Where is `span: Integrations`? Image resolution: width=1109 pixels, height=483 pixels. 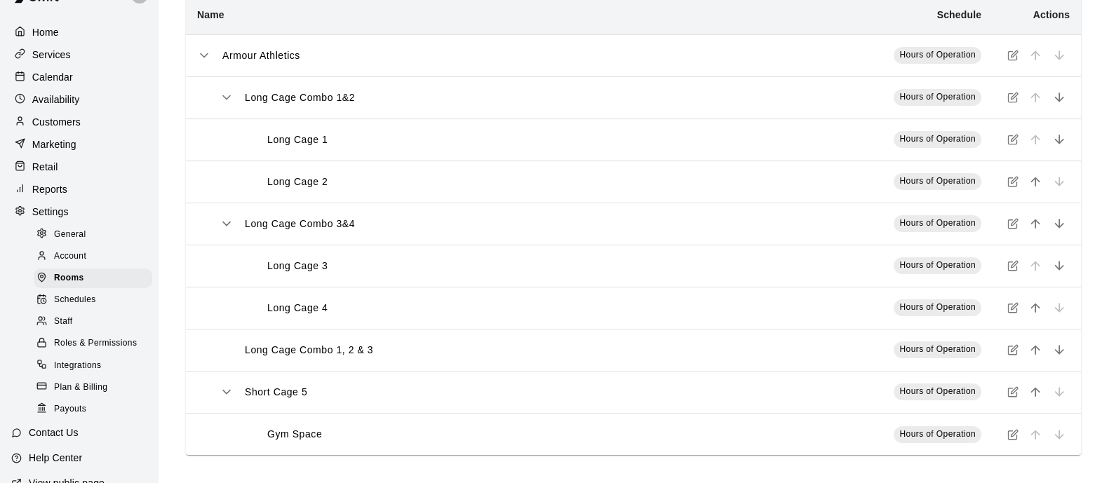 span: Integrations is located at coordinates (78, 366).